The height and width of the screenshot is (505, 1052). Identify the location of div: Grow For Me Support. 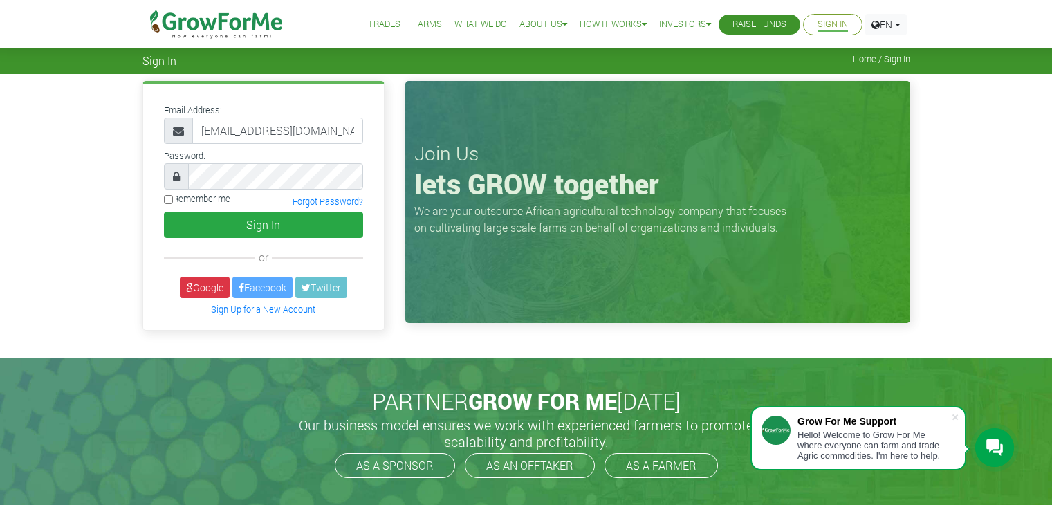
(874, 421).